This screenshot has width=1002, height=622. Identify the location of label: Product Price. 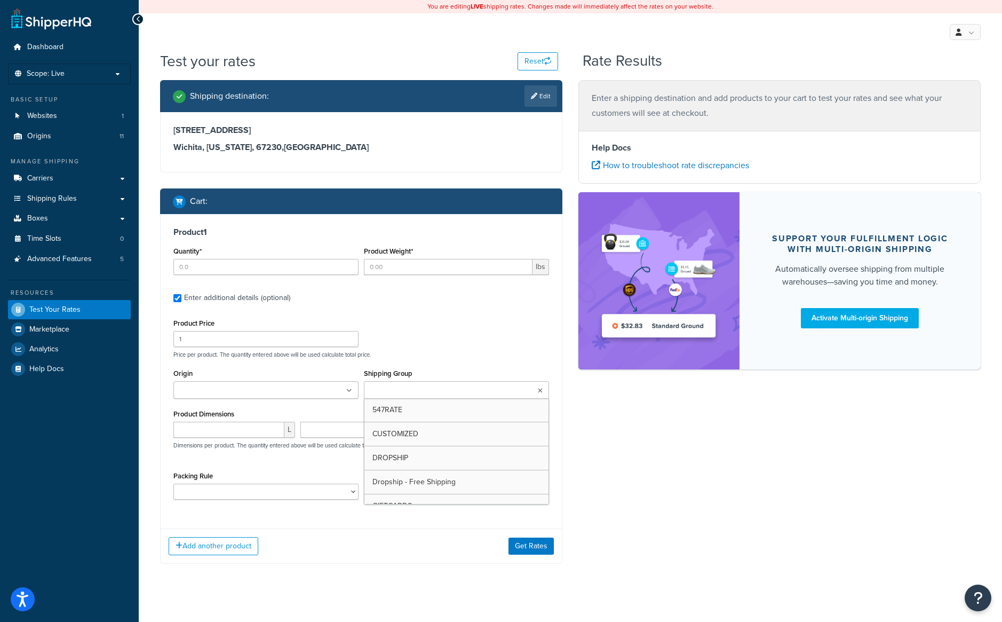
(194, 323).